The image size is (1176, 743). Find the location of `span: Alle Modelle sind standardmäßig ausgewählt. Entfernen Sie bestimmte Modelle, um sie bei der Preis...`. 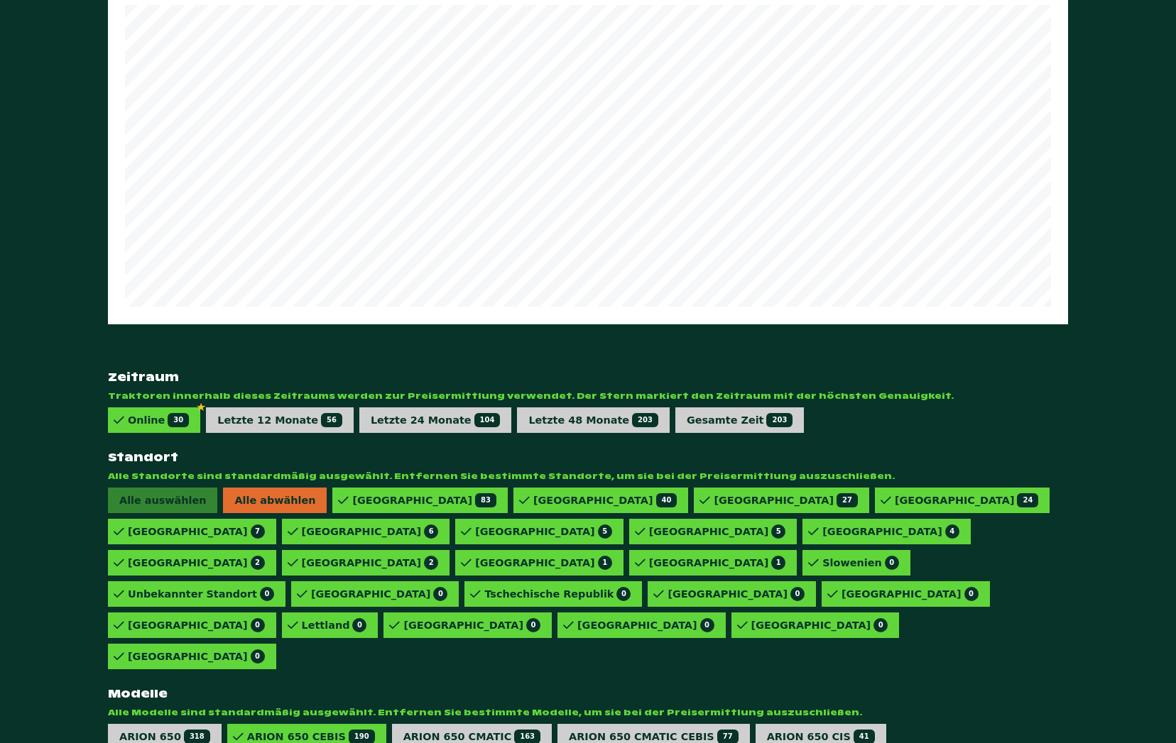

span: Alle Modelle sind standardmäßig ausgewählt. Entfernen Sie bestimmte Modelle, um sie bei der Preis... is located at coordinates (588, 713).